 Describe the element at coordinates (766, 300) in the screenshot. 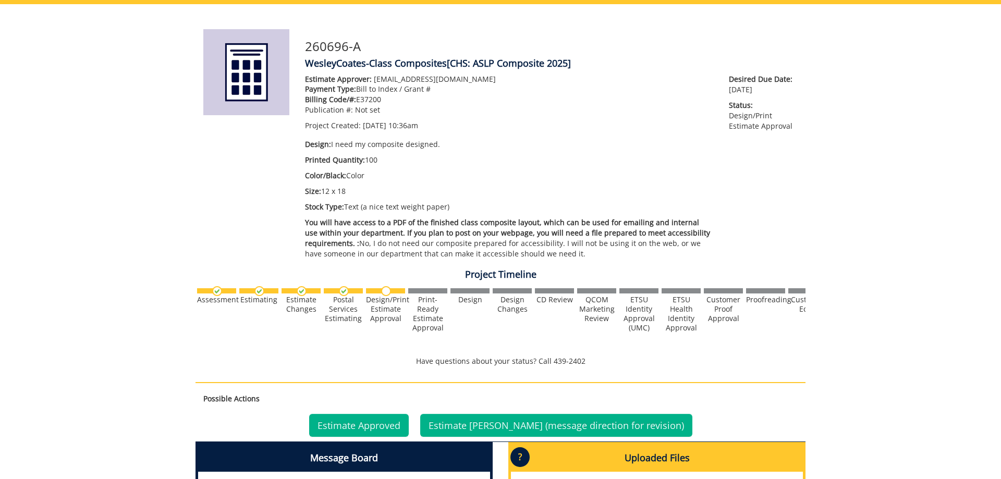

I see `div: Proofreading` at that location.